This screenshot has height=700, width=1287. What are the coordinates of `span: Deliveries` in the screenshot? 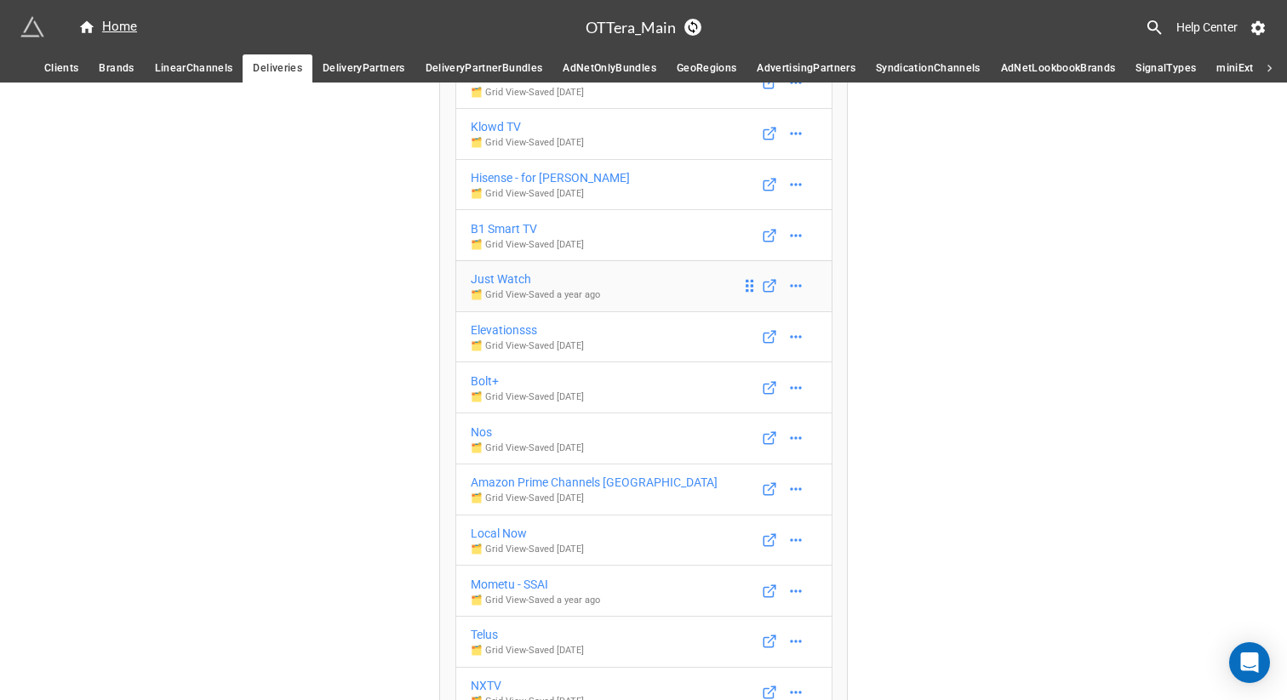 It's located at (277, 68).